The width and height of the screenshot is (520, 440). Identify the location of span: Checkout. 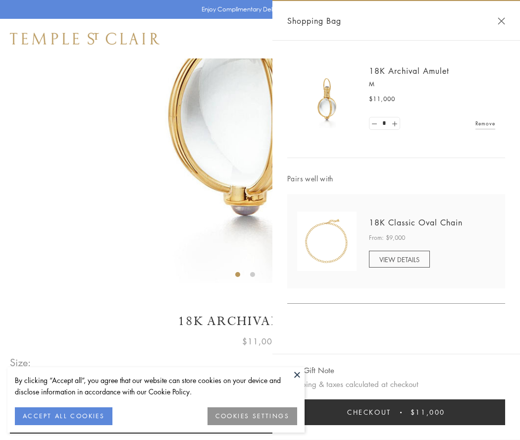
(369, 412).